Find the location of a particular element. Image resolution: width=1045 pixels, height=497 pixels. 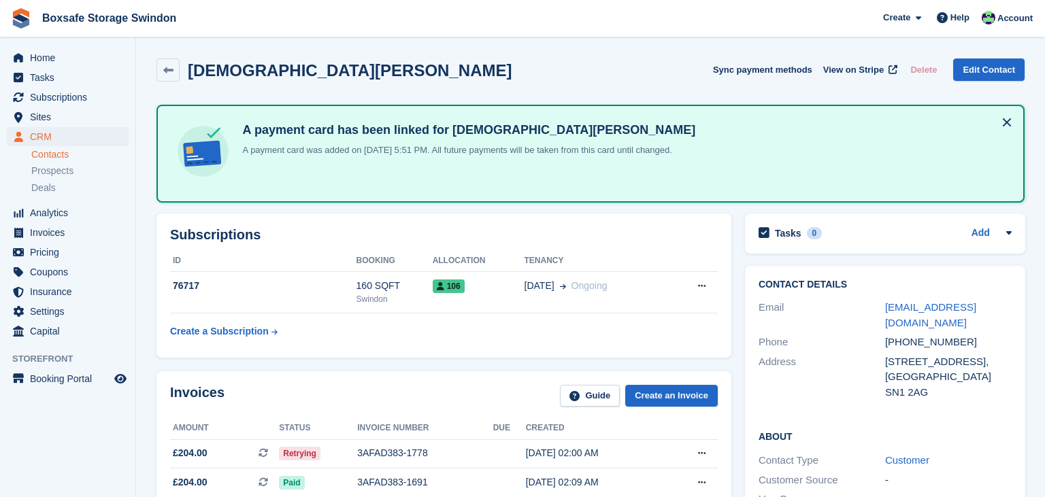

div: Email is located at coordinates (822, 315).